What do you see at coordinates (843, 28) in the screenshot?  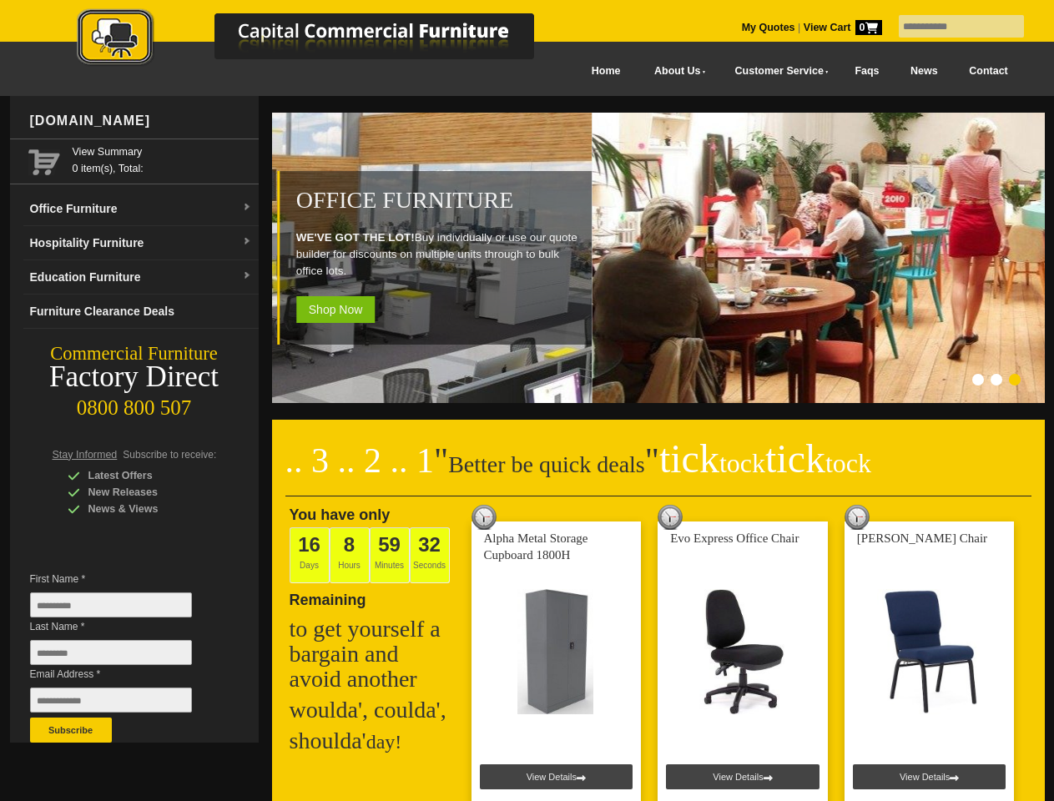 I see `strong: View Cart` at bounding box center [843, 28].